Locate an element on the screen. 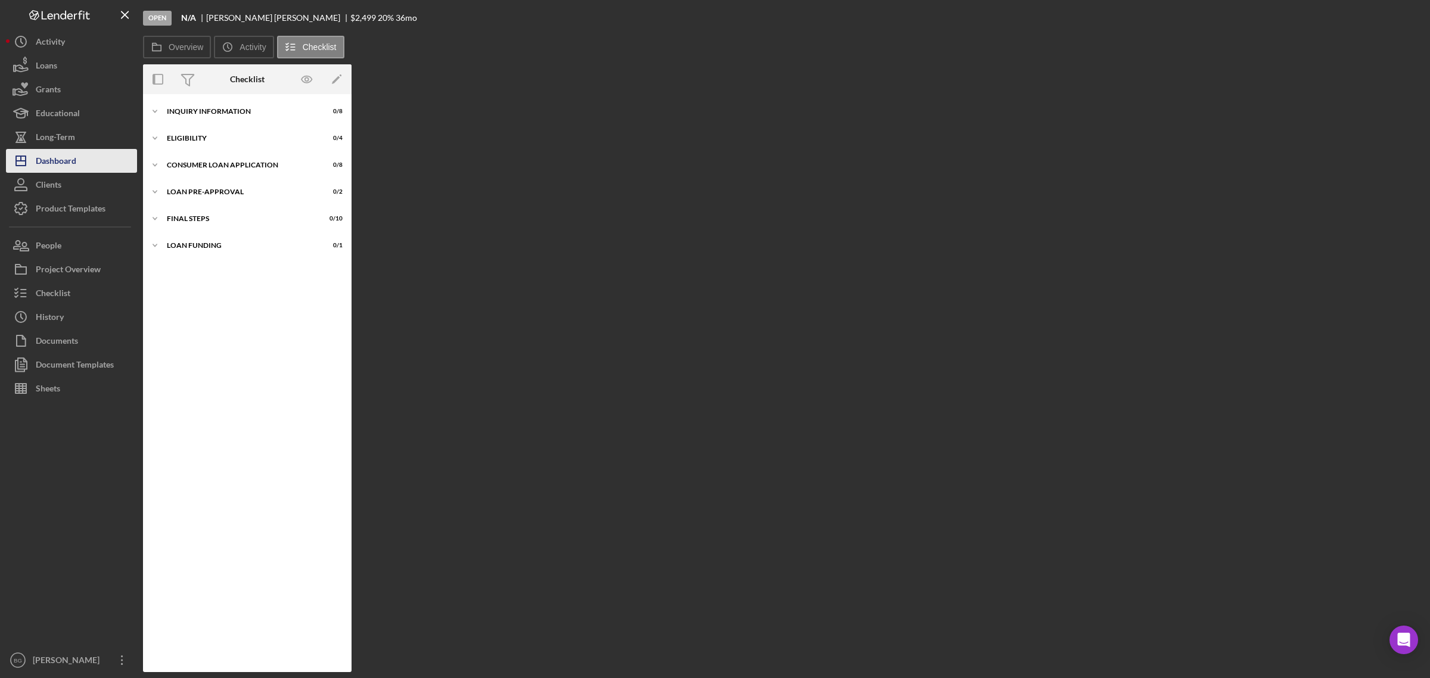  div: Product Templates is located at coordinates (70, 210).